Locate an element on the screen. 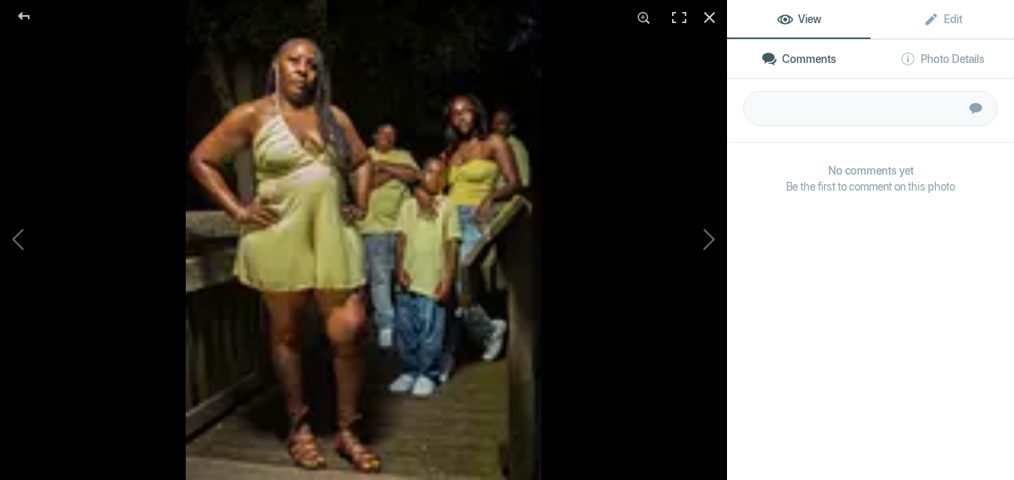 The width and height of the screenshot is (1014, 480). span: View is located at coordinates (799, 19).